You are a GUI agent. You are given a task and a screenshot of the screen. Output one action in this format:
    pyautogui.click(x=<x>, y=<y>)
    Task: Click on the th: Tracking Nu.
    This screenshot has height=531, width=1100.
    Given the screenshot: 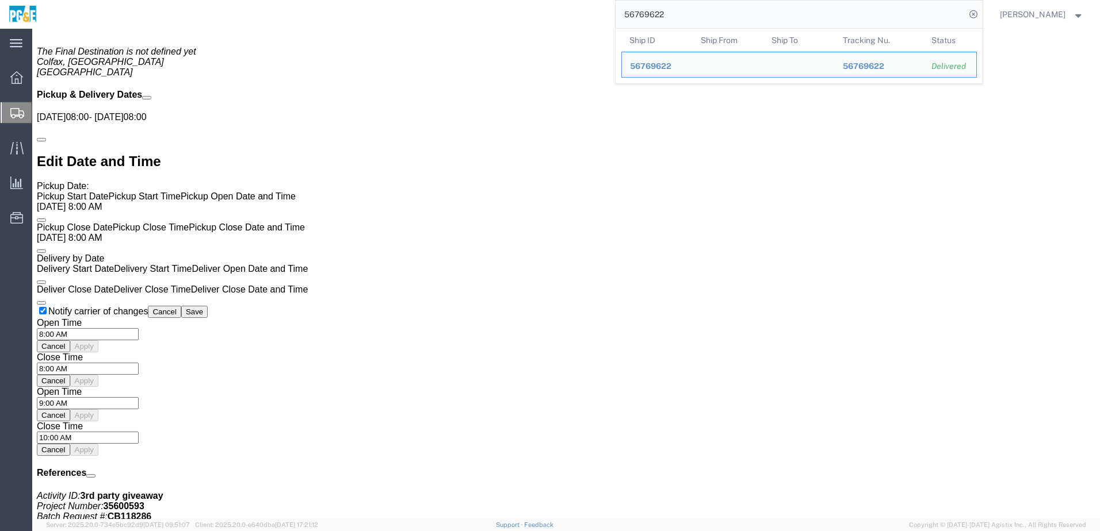 What is the action you would take?
    pyautogui.click(x=878, y=40)
    